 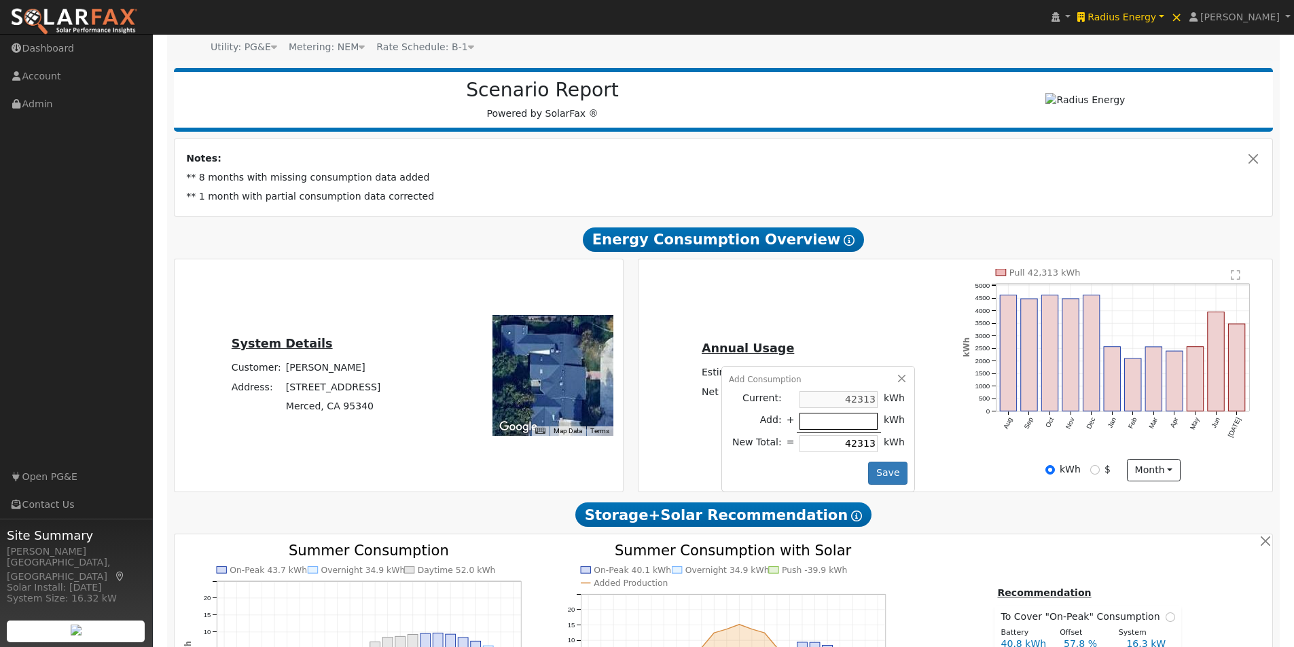 What do you see at coordinates (1029, 422) in the screenshot?
I see `text: Sep` at bounding box center [1029, 422].